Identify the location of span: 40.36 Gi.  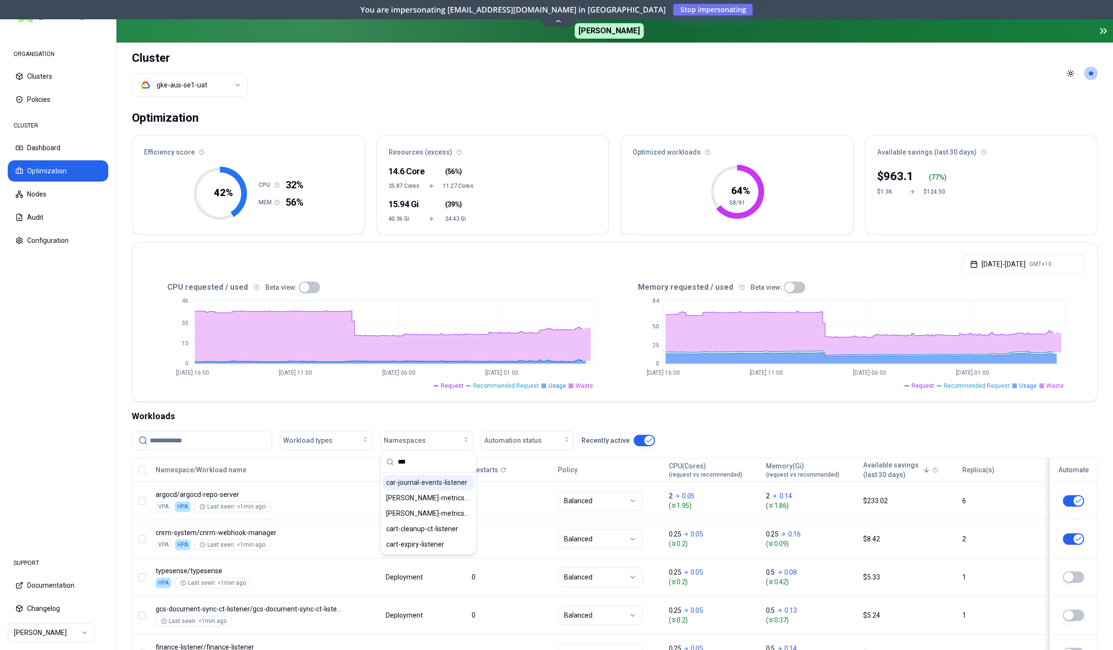
(402, 219).